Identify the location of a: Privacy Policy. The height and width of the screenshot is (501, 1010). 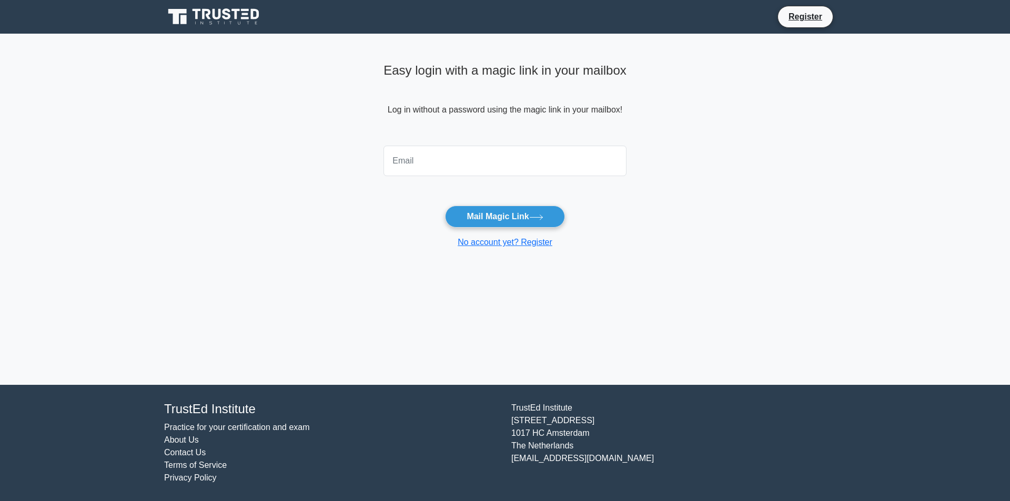
(190, 478).